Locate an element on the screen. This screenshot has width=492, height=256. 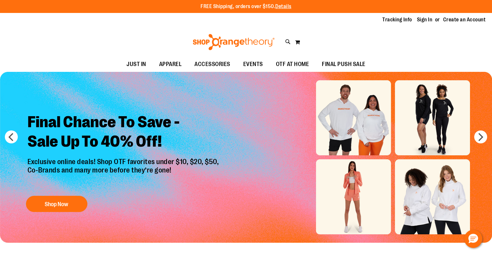
span: APPAREL is located at coordinates (170, 64).